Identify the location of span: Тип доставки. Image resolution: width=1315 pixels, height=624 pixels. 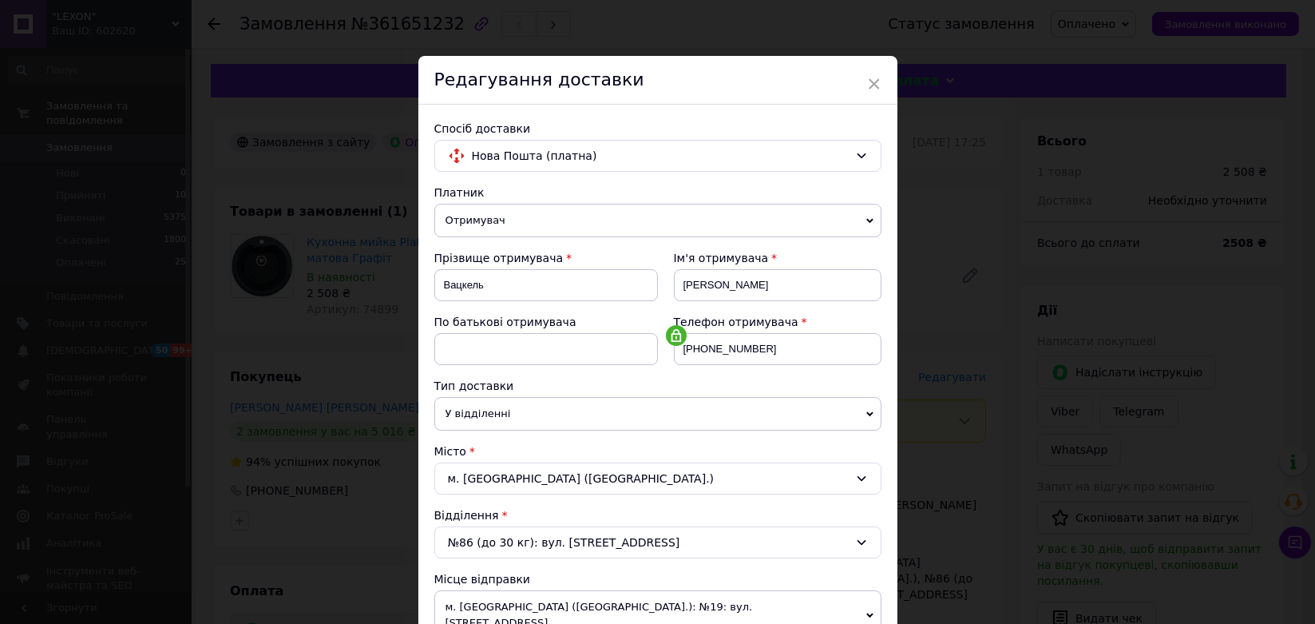
(474, 386).